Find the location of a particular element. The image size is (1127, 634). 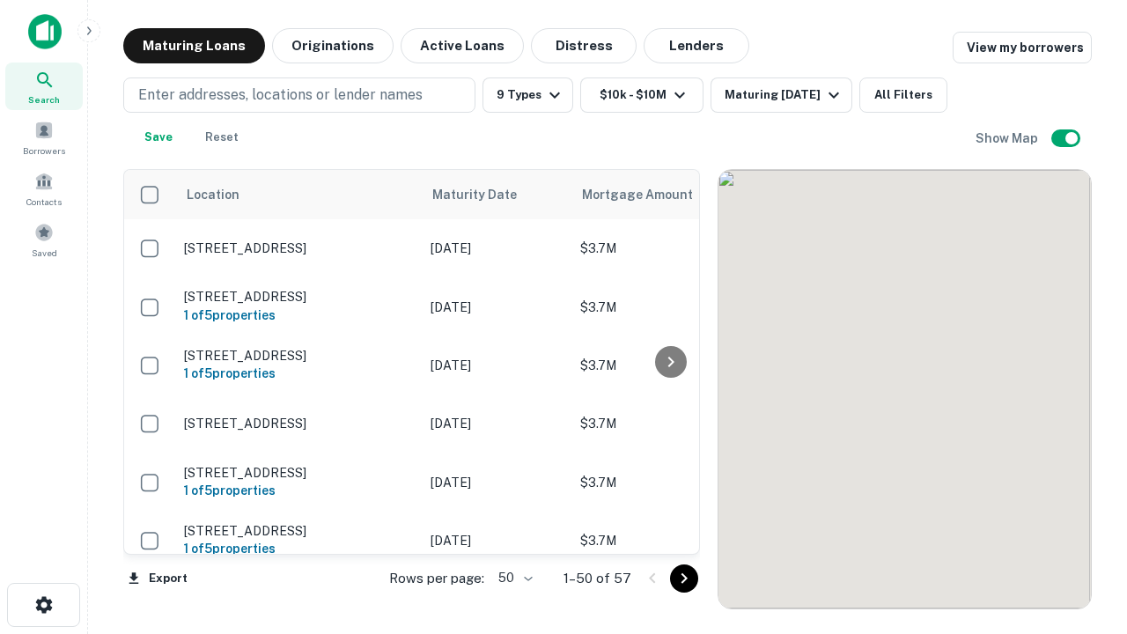

button: Originations is located at coordinates (333, 46).